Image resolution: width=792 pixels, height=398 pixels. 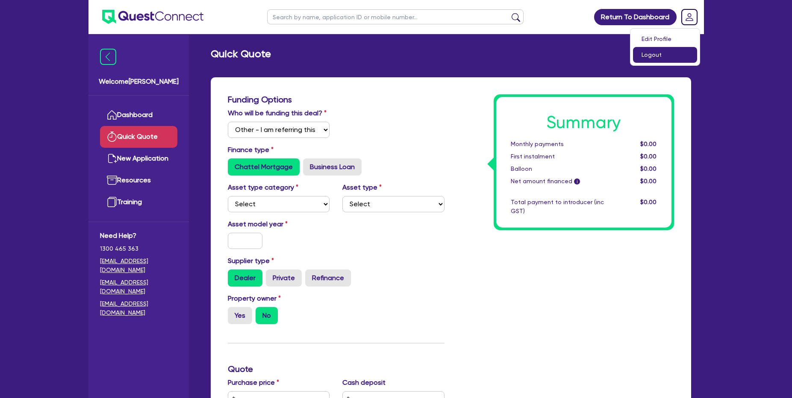 What do you see at coordinates (395, 17) in the screenshot?
I see `input: Search by name, application ID or mobile number...` at bounding box center [395, 17].